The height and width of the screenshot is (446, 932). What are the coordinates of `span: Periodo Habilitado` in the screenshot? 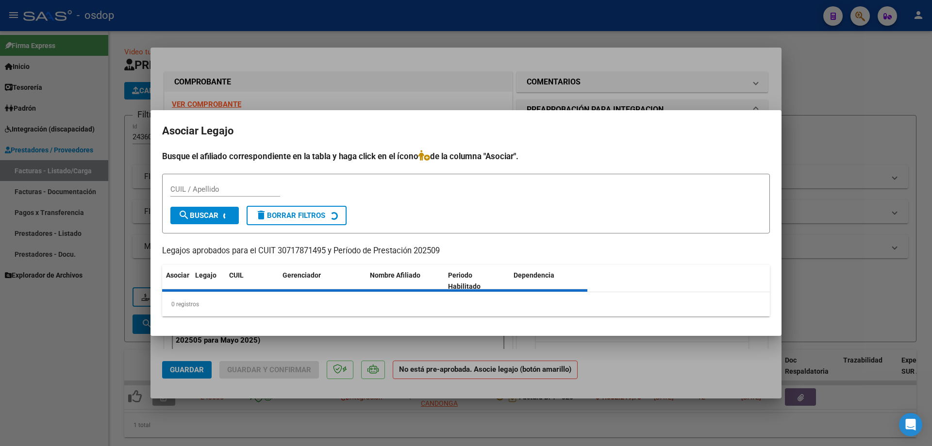 It's located at (464, 281).